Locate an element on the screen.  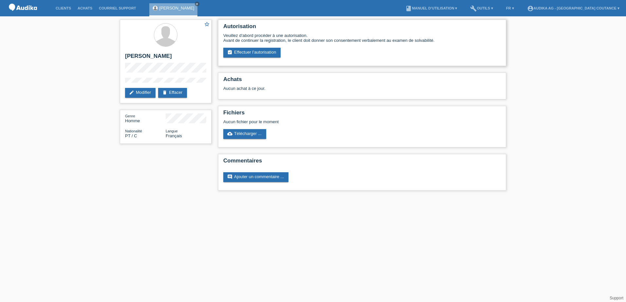
a: Achats is located at coordinates (85, 8).